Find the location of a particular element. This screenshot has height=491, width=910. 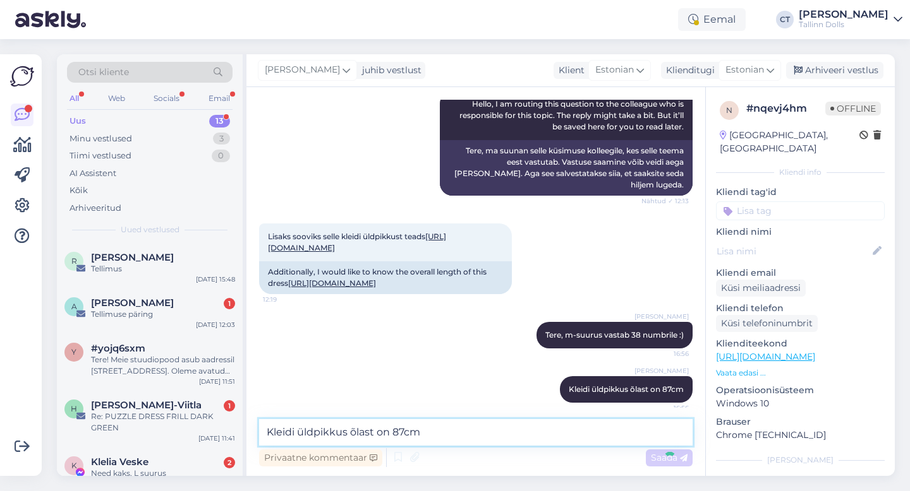

div: Tallinn Dolls is located at coordinates (843, 25).